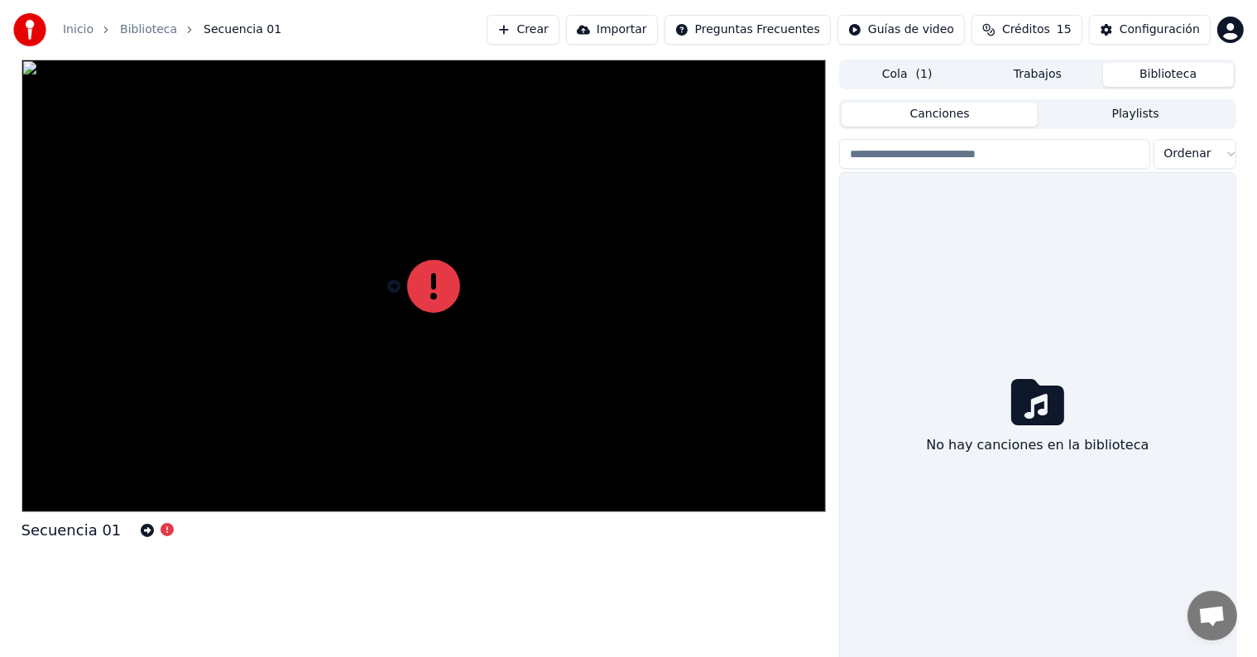 This screenshot has width=1257, height=657. Describe the element at coordinates (1169, 75) in the screenshot. I see `button: Biblioteca` at that location.